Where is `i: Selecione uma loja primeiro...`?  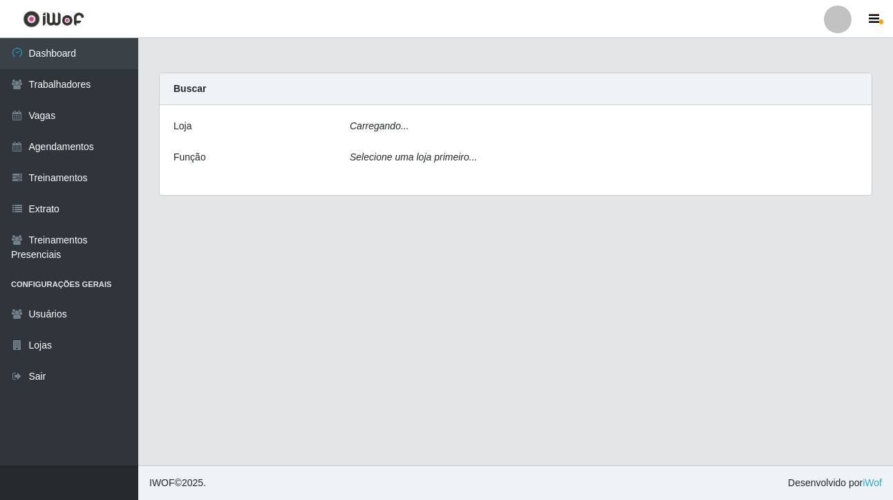 i: Selecione uma loja primeiro... is located at coordinates (414, 157).